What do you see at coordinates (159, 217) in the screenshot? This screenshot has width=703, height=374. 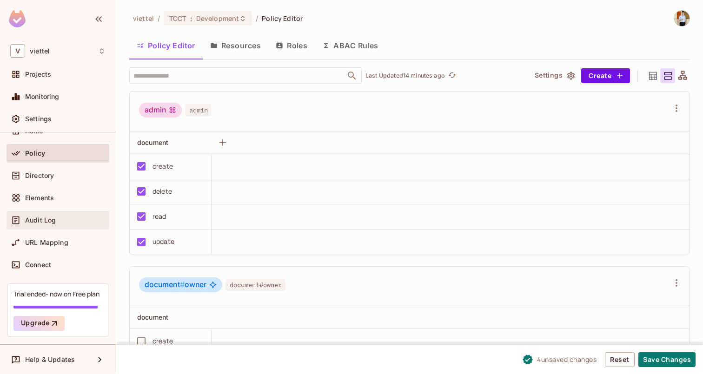 I see `div: read` at bounding box center [159, 217].